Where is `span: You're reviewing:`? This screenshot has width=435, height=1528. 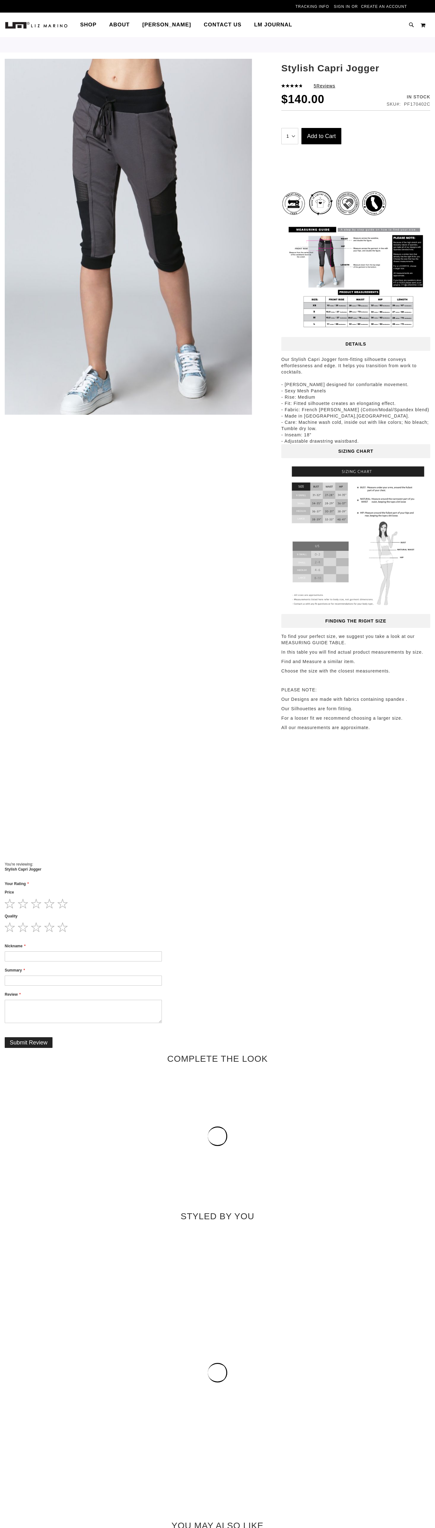
span: You're reviewing: is located at coordinates (19, 864).